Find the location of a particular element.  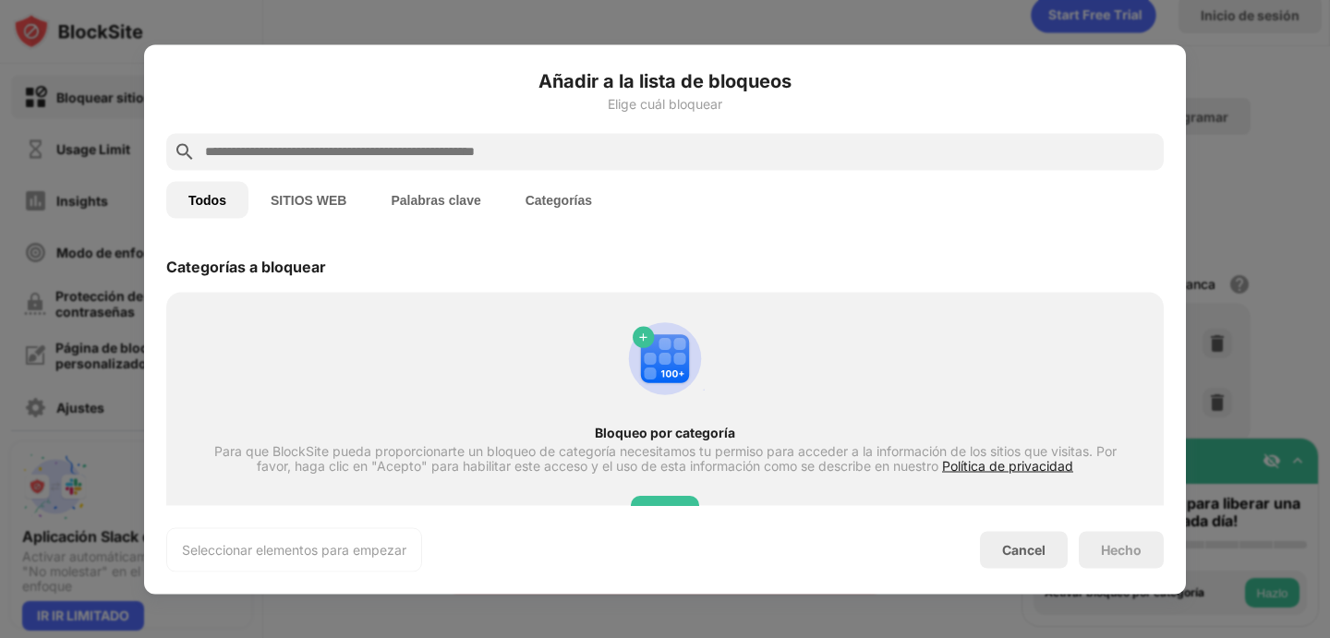

div: Para que BlockSite pueda proporcionarte un bloqueo de categoría necesitamos tu permiso para acced... is located at coordinates (665, 458).